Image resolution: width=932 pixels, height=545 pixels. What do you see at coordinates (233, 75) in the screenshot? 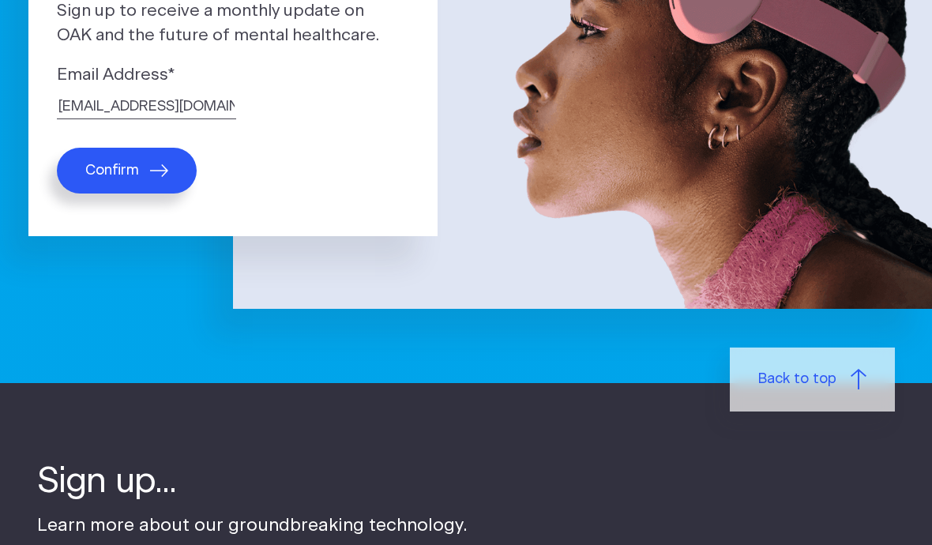
I see `label: Email Address` at bounding box center [233, 75].